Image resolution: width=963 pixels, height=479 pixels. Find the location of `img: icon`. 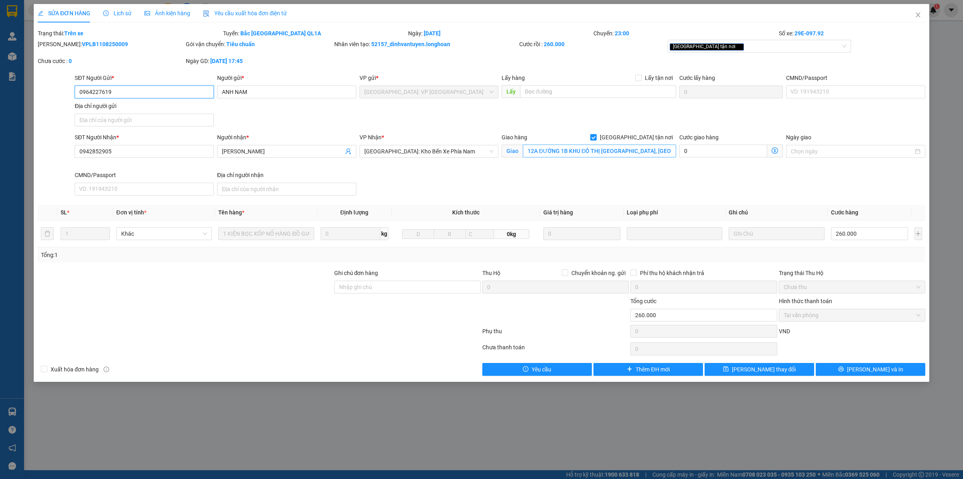

img: icon is located at coordinates (206, 14).